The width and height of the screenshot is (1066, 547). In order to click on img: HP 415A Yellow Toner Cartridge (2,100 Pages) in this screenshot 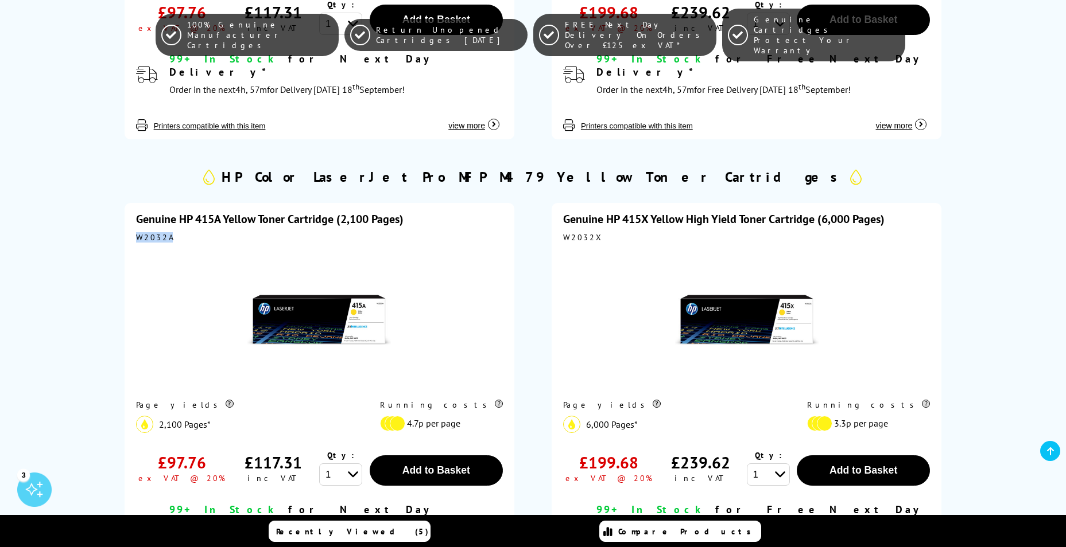, I will do `click(319, 320)`.